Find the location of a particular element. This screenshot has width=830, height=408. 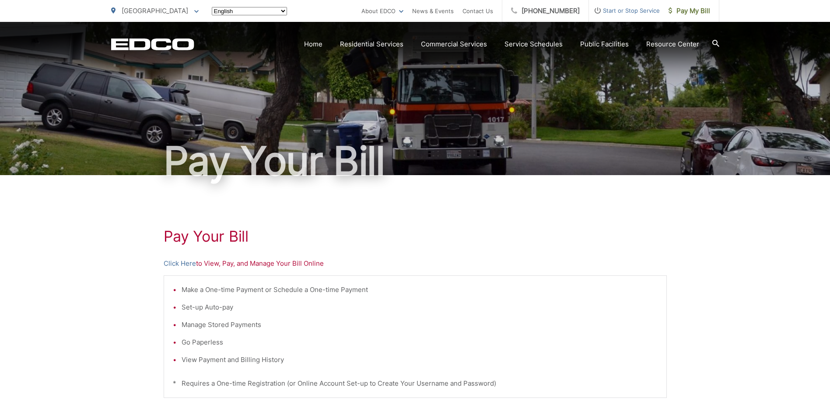

a: EDCD logo. Return to the homepage. is located at coordinates (153, 44).